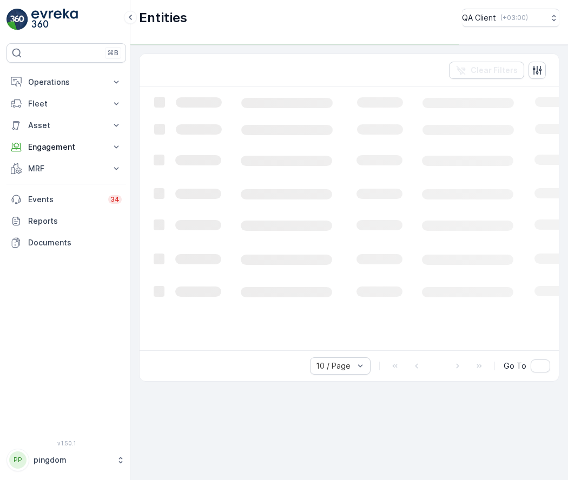 The image size is (568, 480). I want to click on button: Engagement, so click(66, 147).